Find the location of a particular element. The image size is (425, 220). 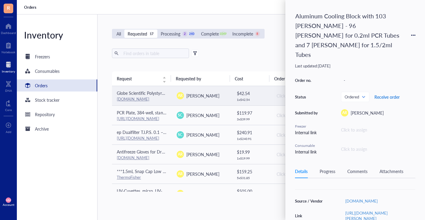

div: Order no. is located at coordinates (307, 80).